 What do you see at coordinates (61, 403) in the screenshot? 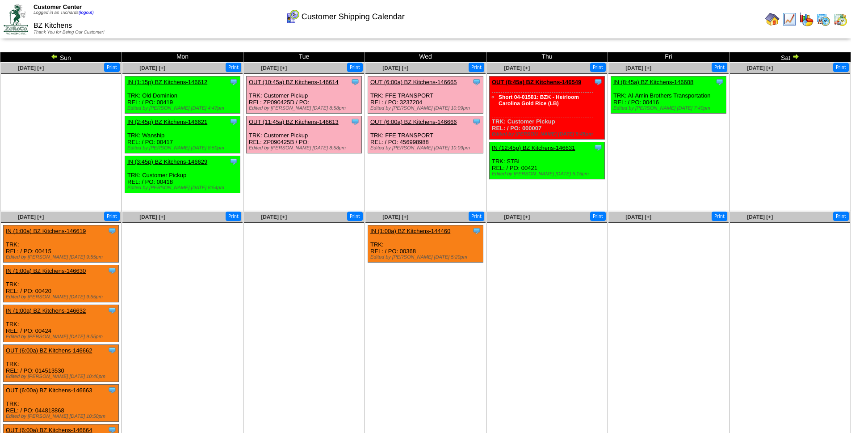
I see `div: TRK: REL: / PO: 044818868` at bounding box center [61, 403].